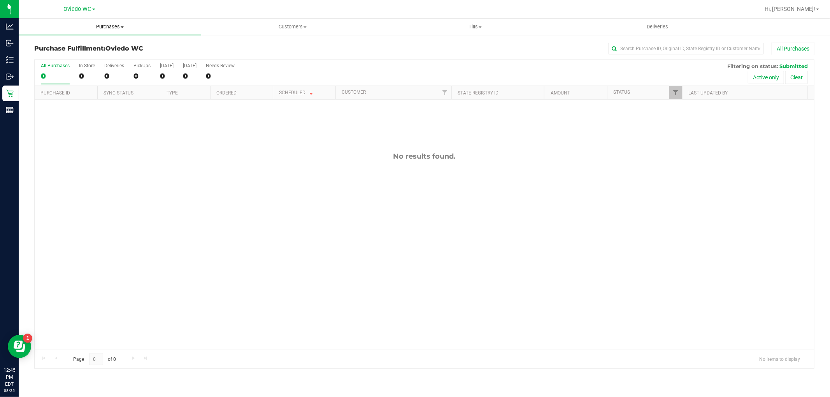 The image size is (830, 397). I want to click on button: Clear, so click(797, 77).